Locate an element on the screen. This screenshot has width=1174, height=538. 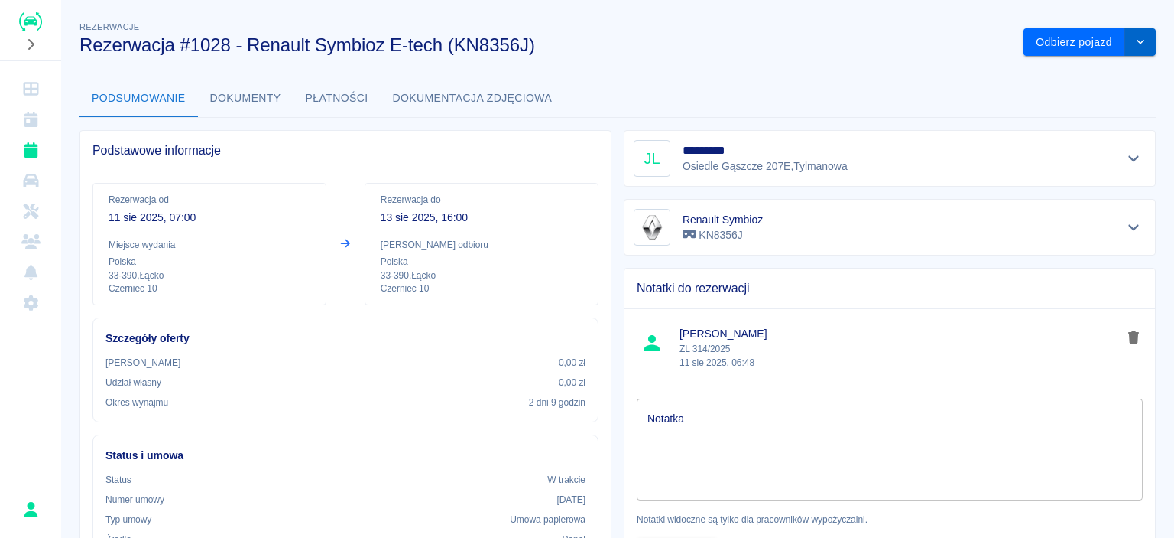
span: Rezerwacje is located at coordinates (109, 27).